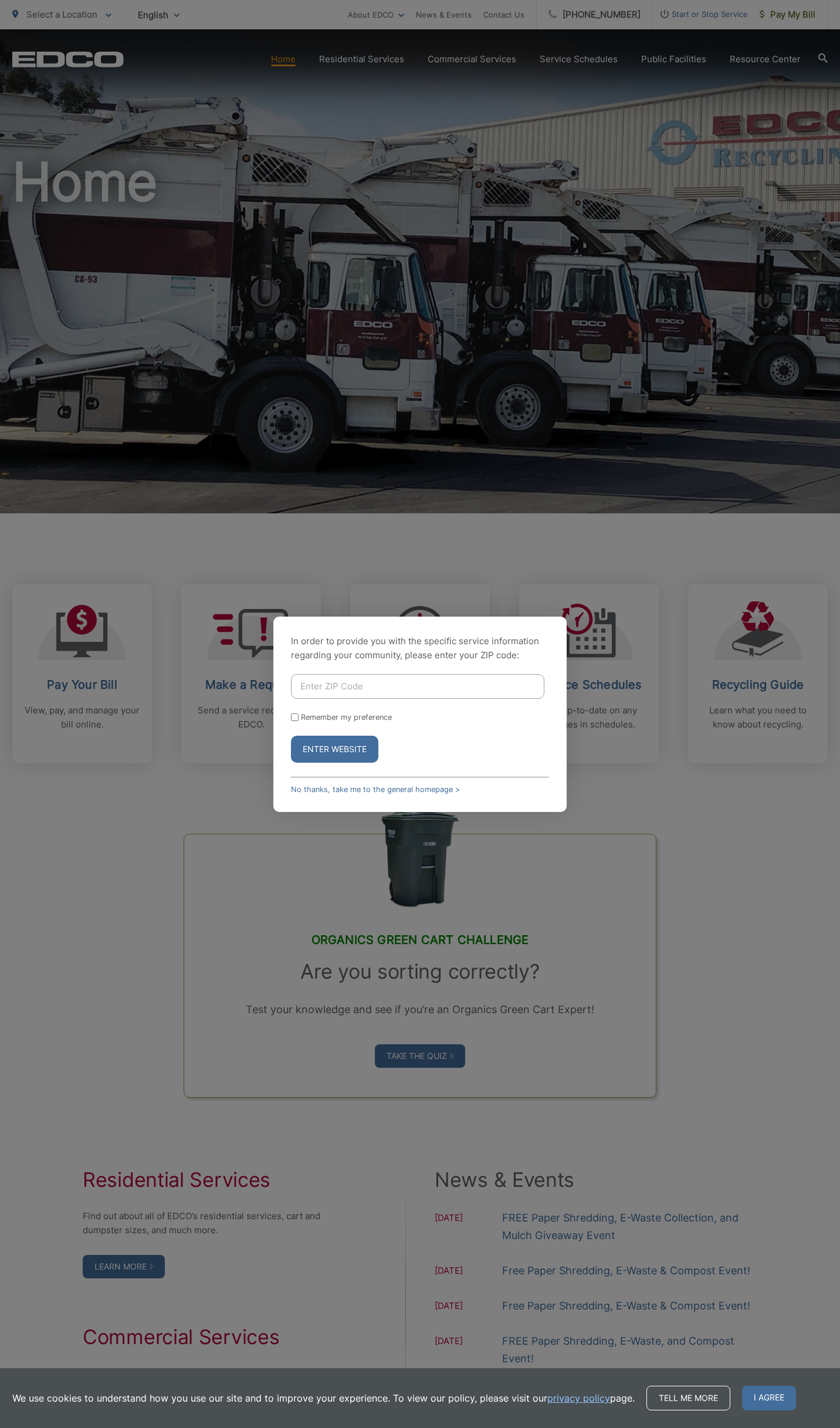 The image size is (840, 1428). I want to click on p: We use cookies to understand how you use our site and to improve your experience. To view our pol..., so click(323, 1398).